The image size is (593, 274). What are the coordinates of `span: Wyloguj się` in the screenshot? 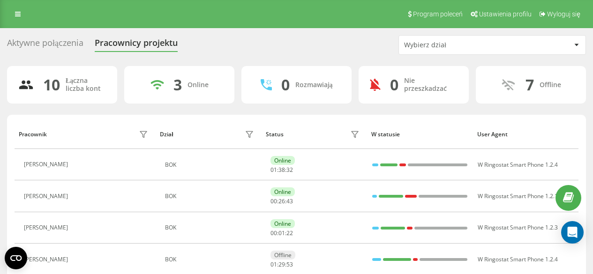 It's located at (564, 14).